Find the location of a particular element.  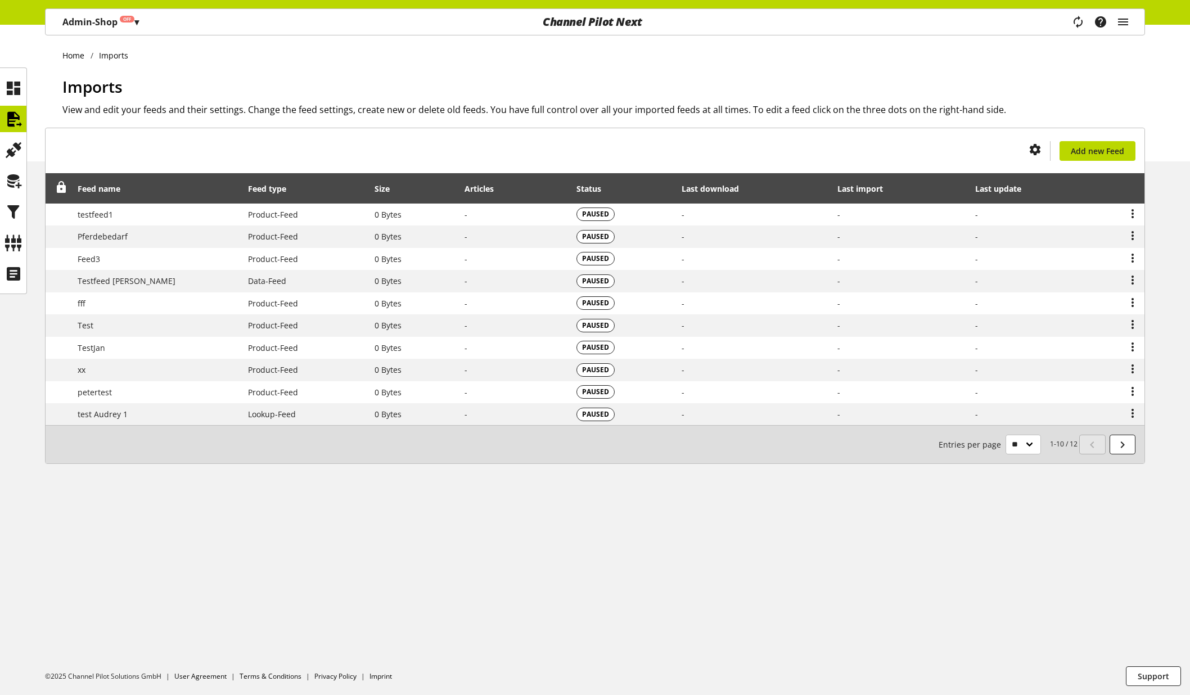

span: Add new Feed is located at coordinates (1097, 151).